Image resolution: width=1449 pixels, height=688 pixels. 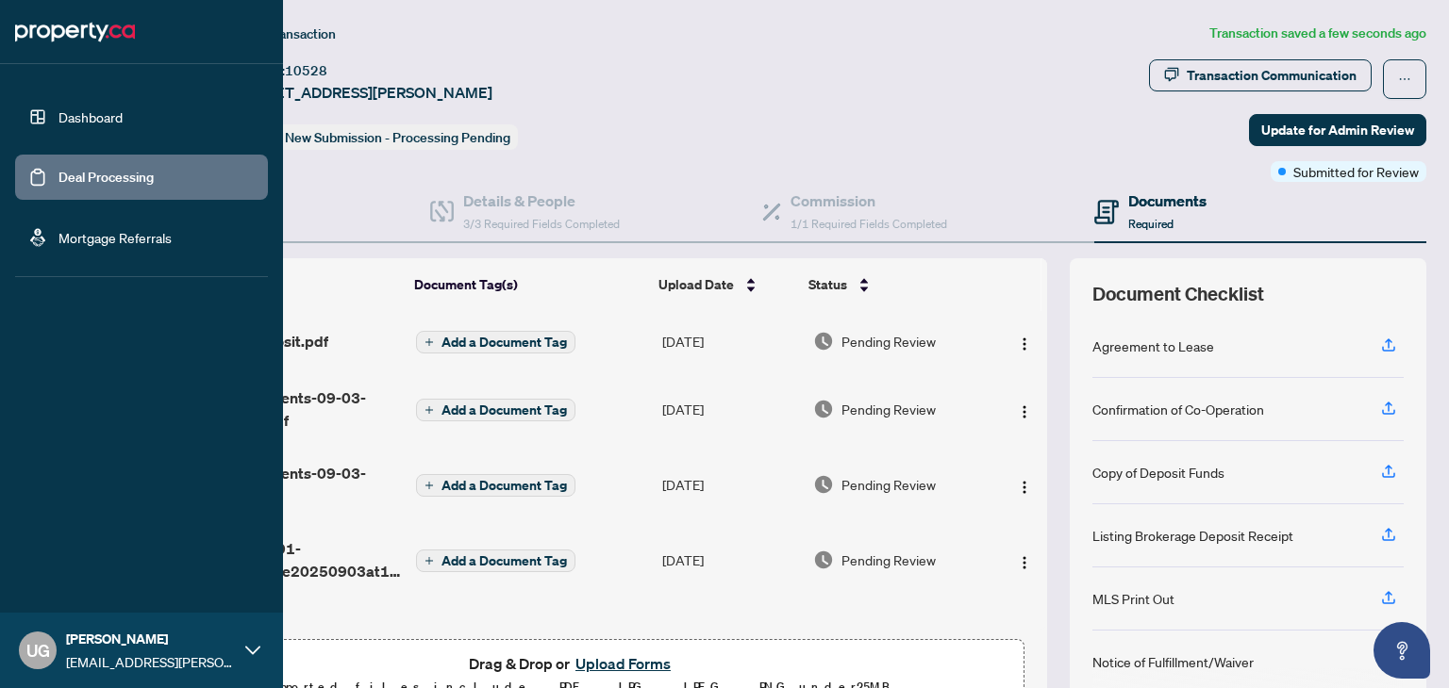 I want to click on th: Status, so click(x=894, y=285).